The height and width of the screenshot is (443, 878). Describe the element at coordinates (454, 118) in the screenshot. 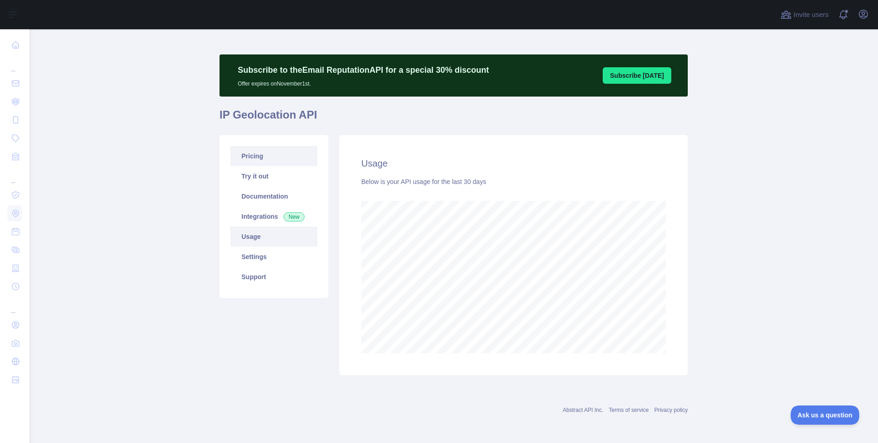

I see `h1: IP Geolocation API` at that location.